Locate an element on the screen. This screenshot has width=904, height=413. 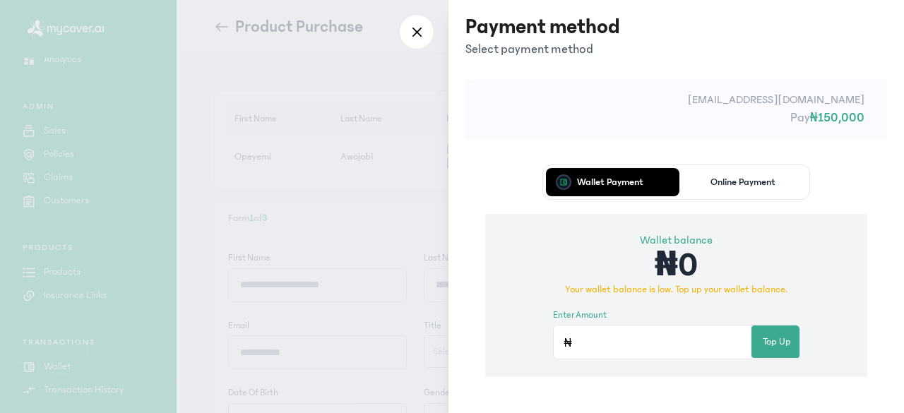
label: Enter amount is located at coordinates (580, 316).